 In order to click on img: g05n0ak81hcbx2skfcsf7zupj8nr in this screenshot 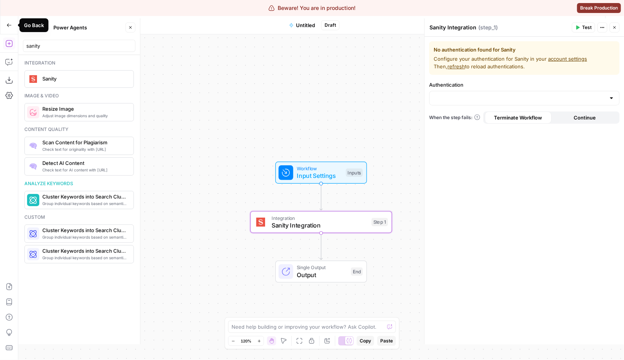, I will do `click(33, 146)`.